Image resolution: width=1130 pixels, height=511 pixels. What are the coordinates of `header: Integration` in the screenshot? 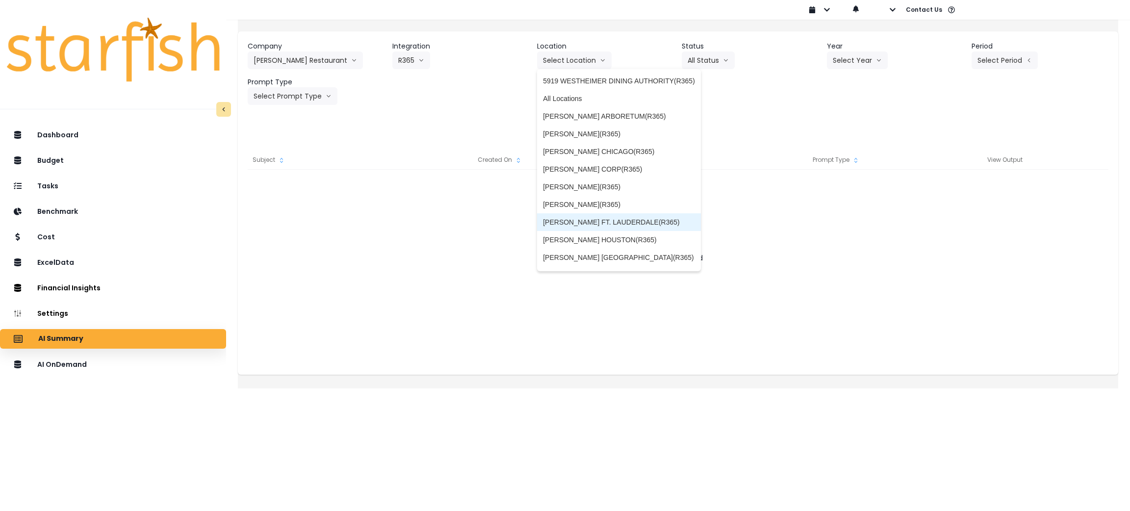 It's located at (461, 46).